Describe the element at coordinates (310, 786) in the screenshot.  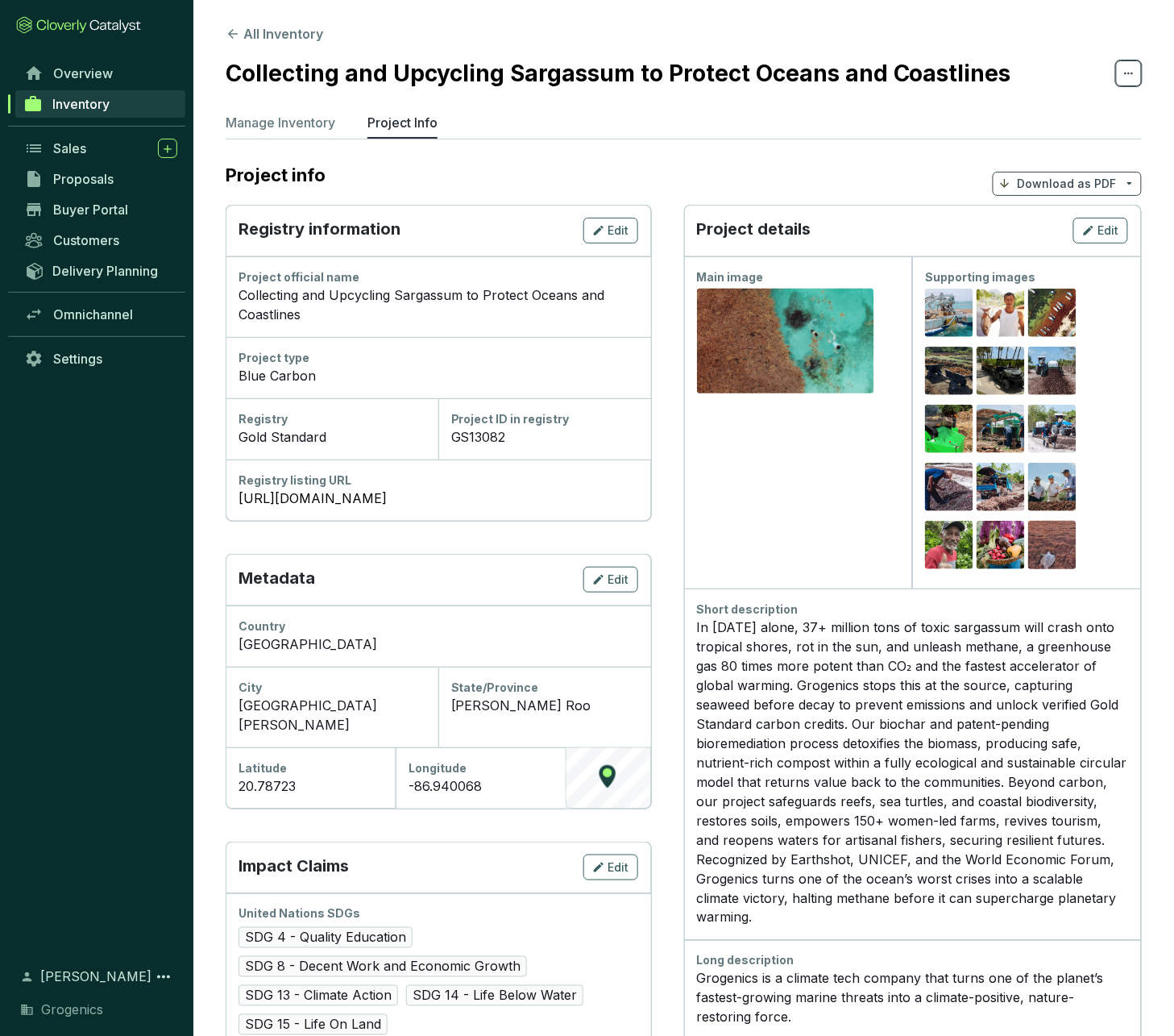
I see `div: 20.78723` at that location.